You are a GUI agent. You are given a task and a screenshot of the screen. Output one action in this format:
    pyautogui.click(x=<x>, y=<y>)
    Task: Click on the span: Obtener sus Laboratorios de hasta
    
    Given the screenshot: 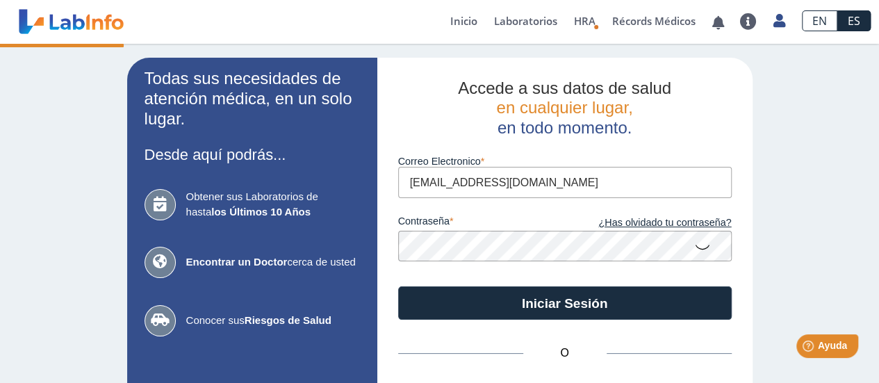 What is the action you would take?
    pyautogui.click(x=273, y=204)
    